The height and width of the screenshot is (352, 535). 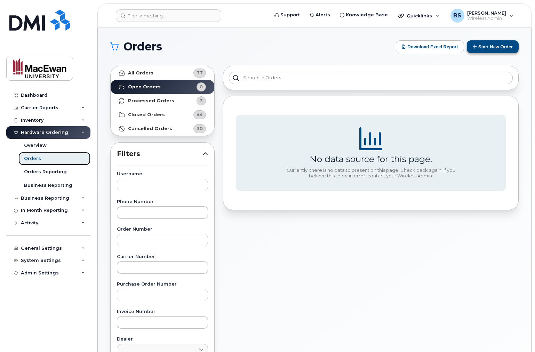 What do you see at coordinates (163, 202) in the screenshot?
I see `label: Phone Number` at bounding box center [163, 202].